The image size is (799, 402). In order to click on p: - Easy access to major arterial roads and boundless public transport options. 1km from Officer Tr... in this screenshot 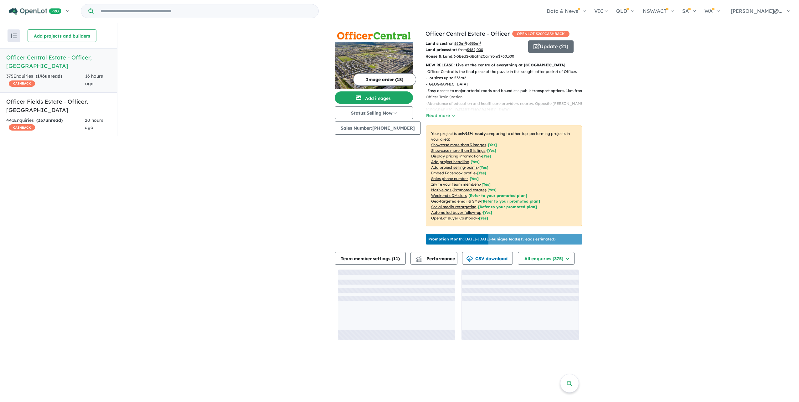, I will do `click(506, 94)`.